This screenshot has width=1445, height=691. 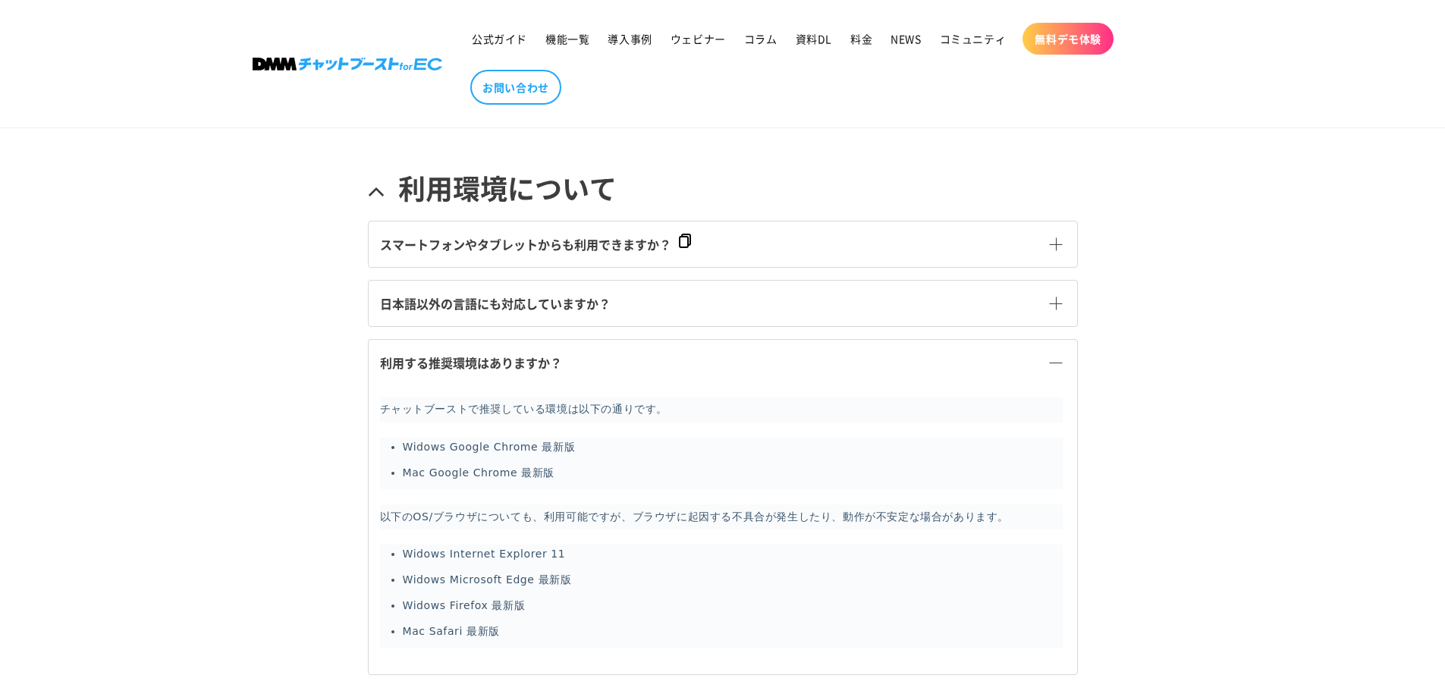 What do you see at coordinates (526, 244) in the screenshot?
I see `span: スマートフォンやタブレットからも利用できますか？` at bounding box center [526, 244].